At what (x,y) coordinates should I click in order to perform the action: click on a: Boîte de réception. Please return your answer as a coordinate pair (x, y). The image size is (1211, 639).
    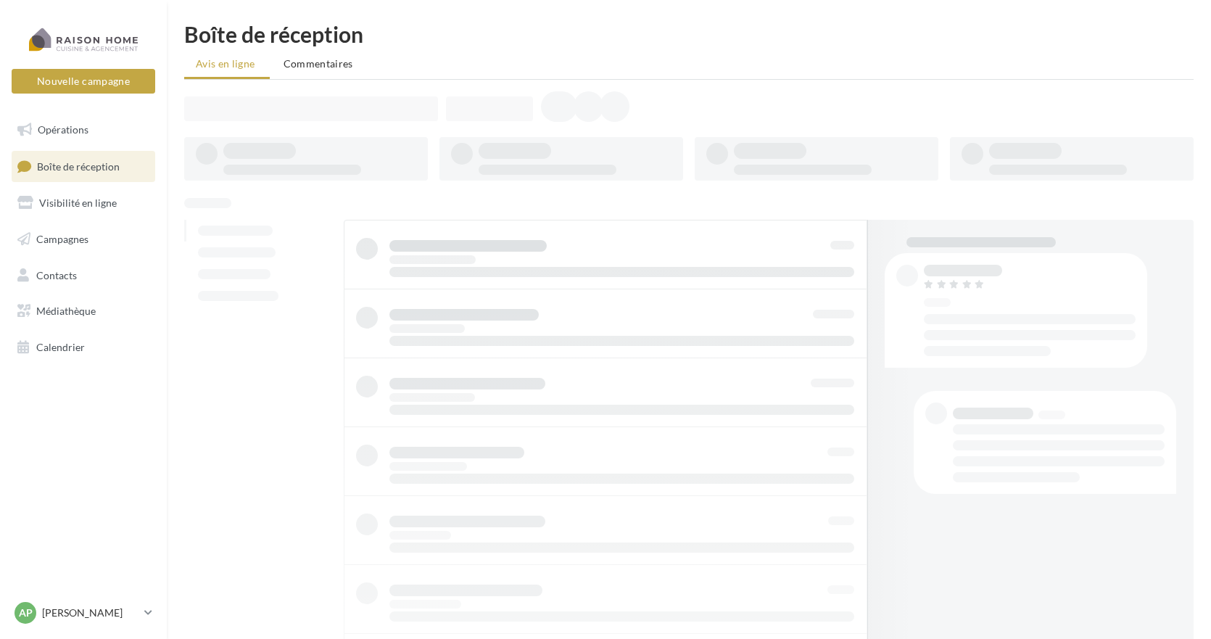
    Looking at the image, I should click on (83, 166).